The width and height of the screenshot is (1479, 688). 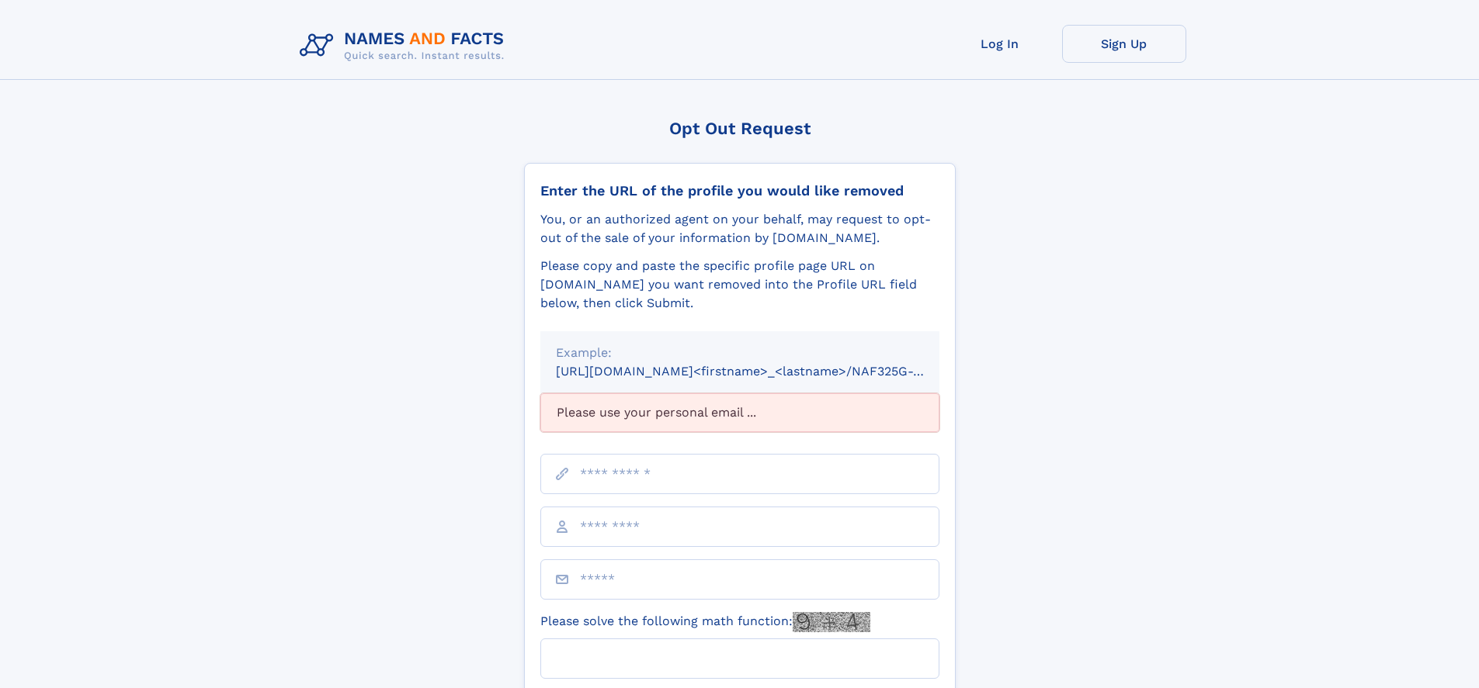 I want to click on div: Enter the URL of the profile you would like removed, so click(x=740, y=191).